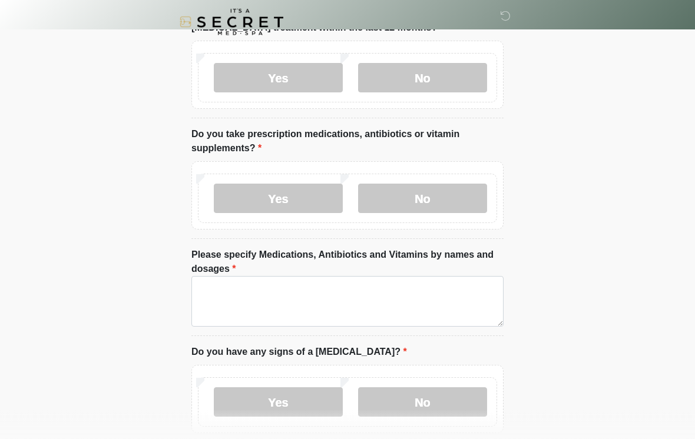 The image size is (695, 439). What do you see at coordinates (231, 22) in the screenshot?
I see `img: It's A Secret Med Spa Logo` at bounding box center [231, 22].